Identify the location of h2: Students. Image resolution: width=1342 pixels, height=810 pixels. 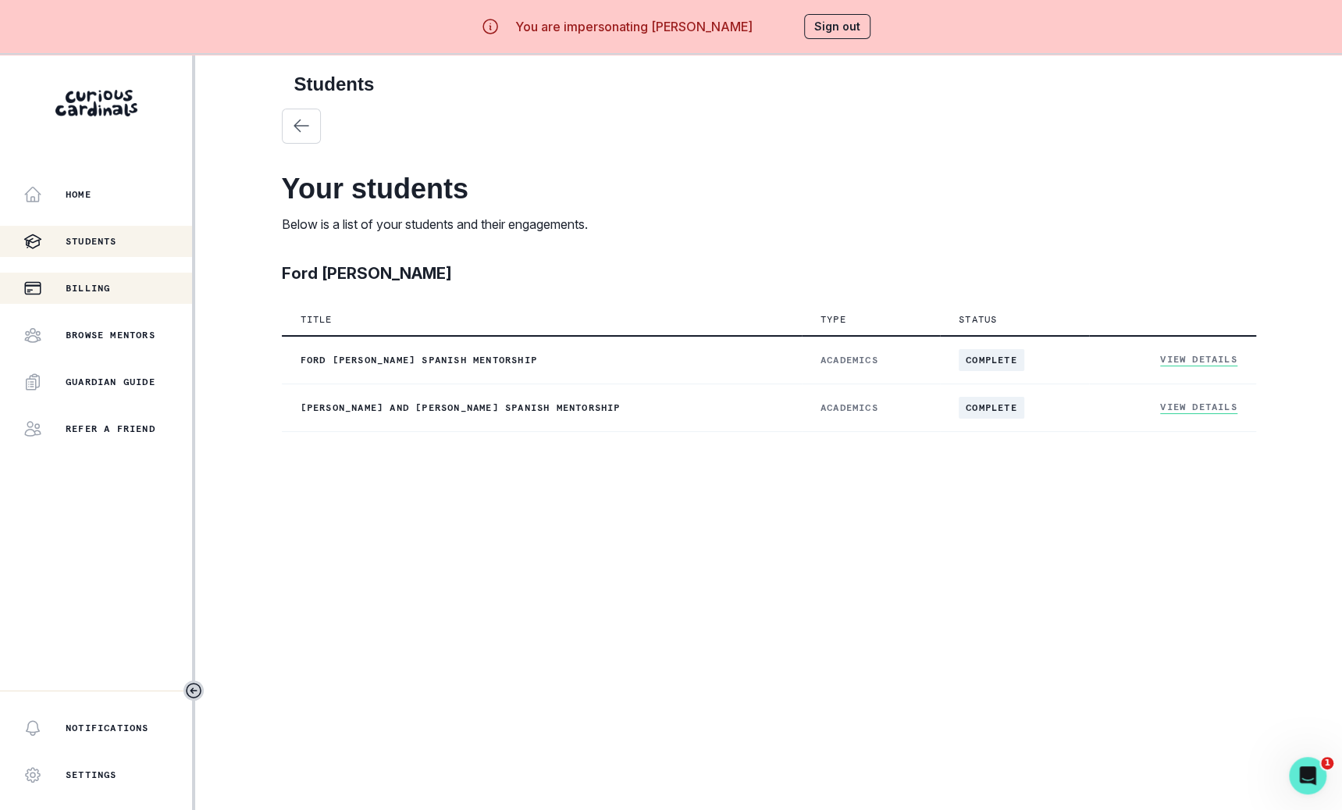
(769, 84).